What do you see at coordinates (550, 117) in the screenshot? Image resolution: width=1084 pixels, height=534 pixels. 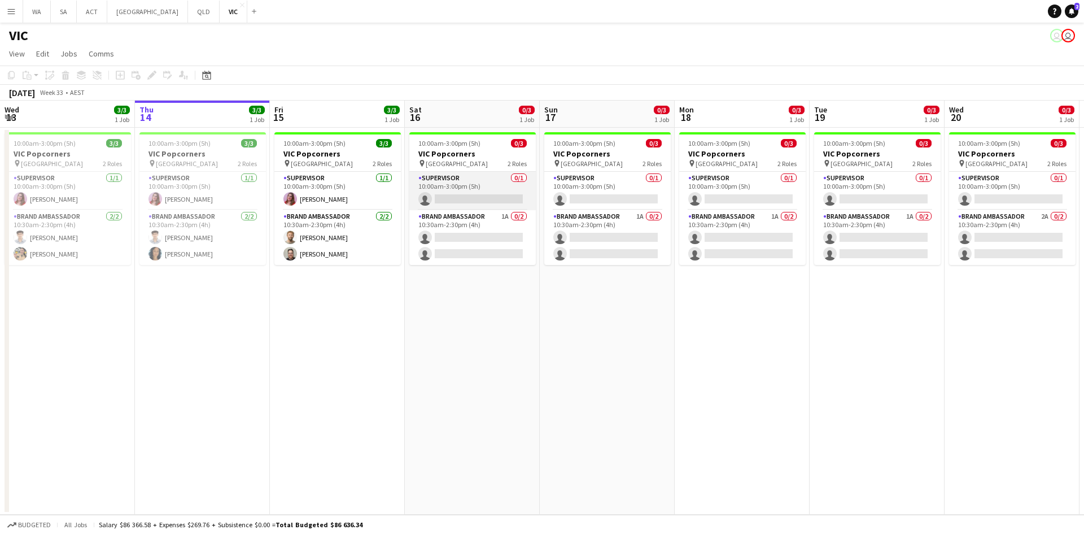 I see `span: 17` at bounding box center [550, 117].